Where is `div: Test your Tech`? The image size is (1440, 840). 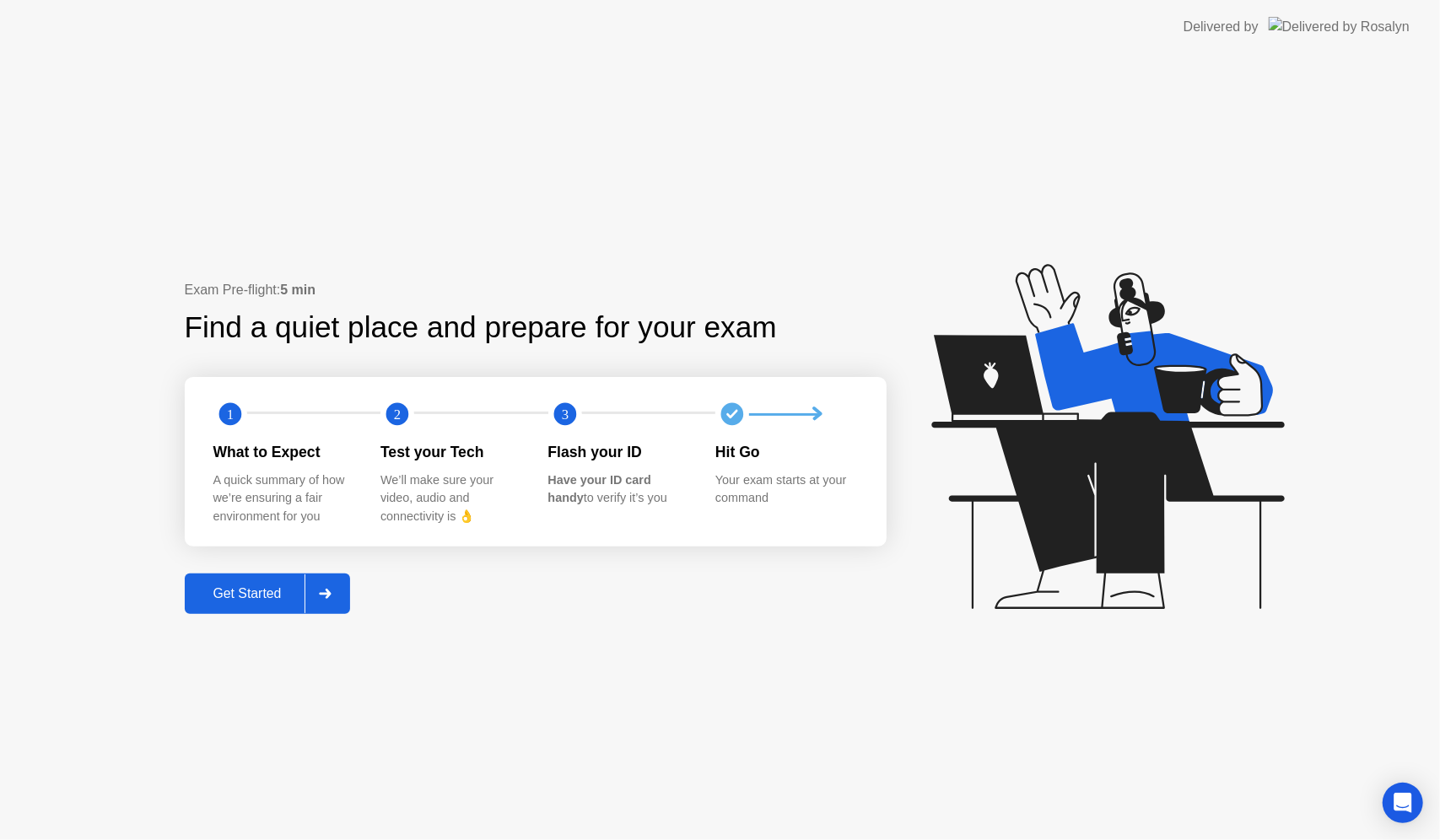 div: Test your Tech is located at coordinates (450, 452).